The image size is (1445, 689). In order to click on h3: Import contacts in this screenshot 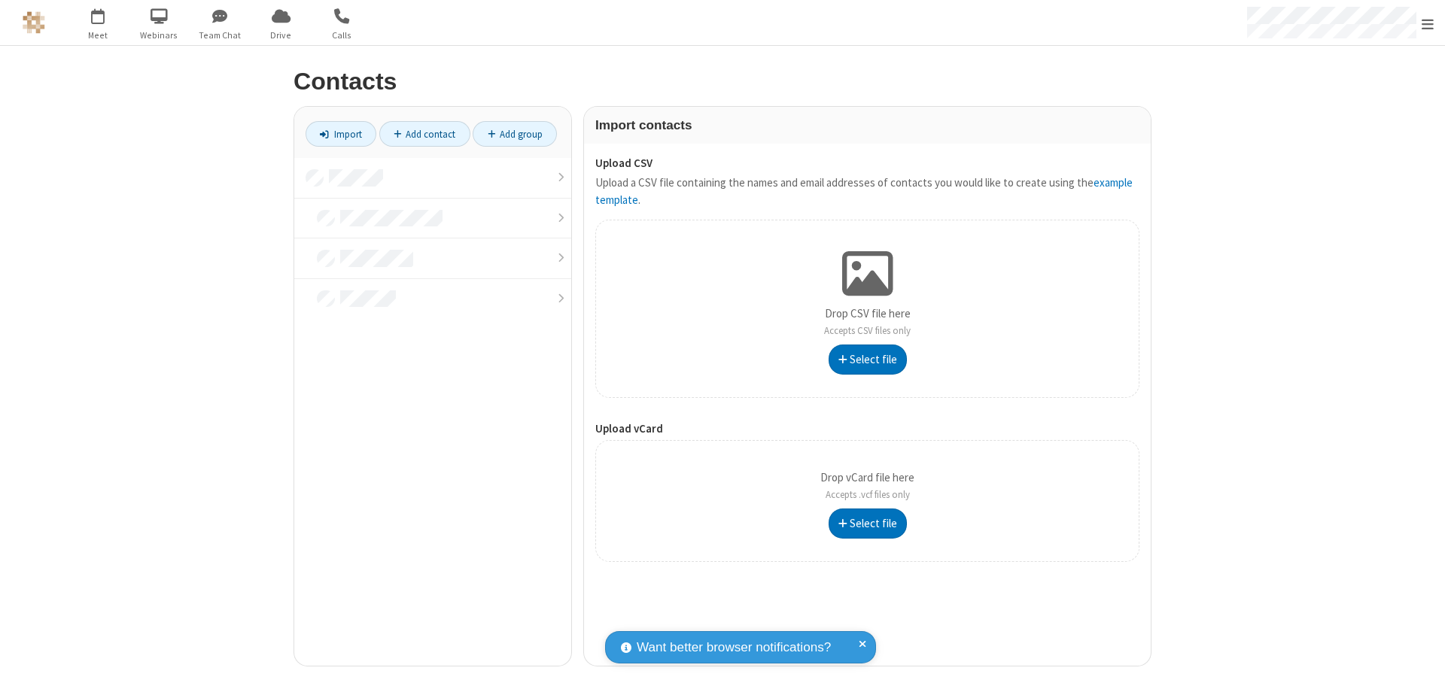, I will do `click(867, 125)`.